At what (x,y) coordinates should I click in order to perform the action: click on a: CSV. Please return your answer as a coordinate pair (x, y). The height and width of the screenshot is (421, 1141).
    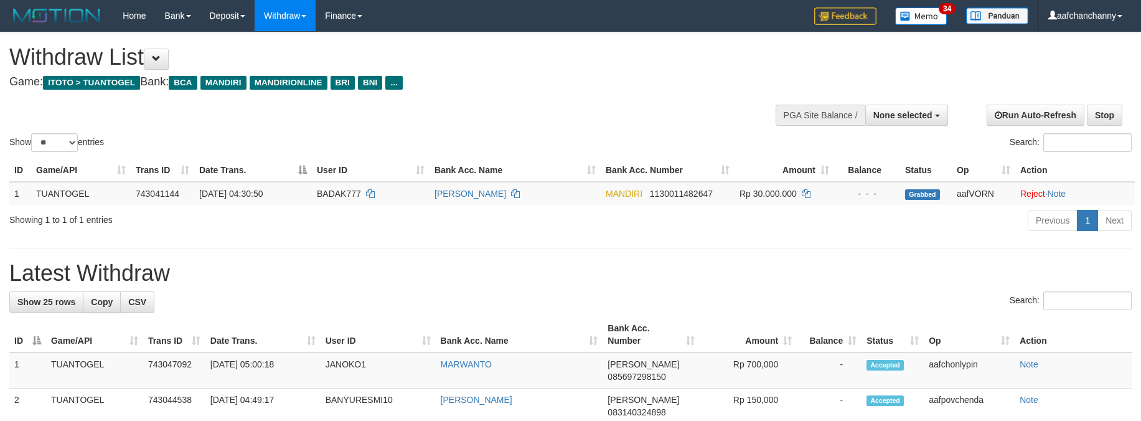
    Looking at the image, I should click on (137, 302).